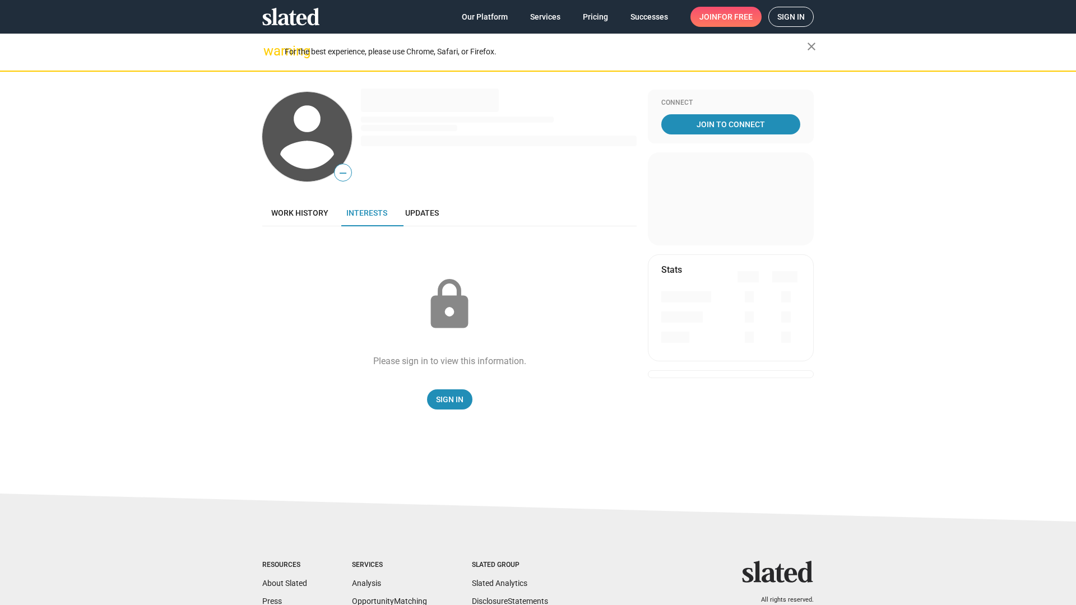 The image size is (1076, 605). I want to click on span: Interests, so click(366, 213).